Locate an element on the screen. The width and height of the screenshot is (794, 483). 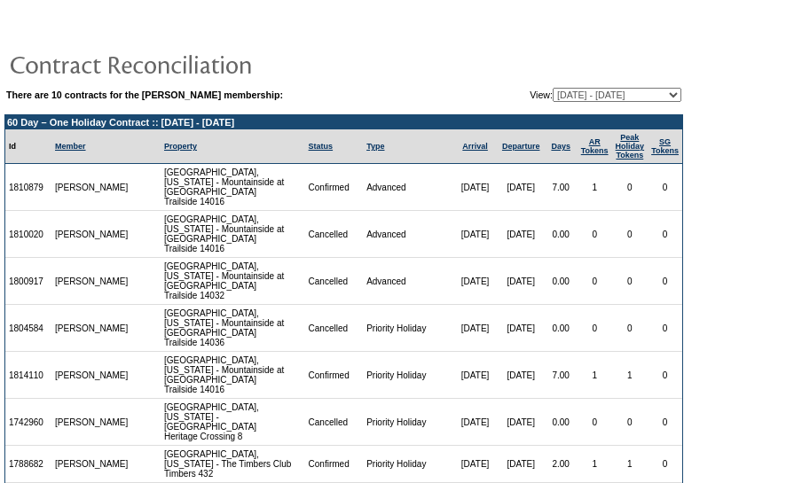
td: 1804584 is located at coordinates (28, 328).